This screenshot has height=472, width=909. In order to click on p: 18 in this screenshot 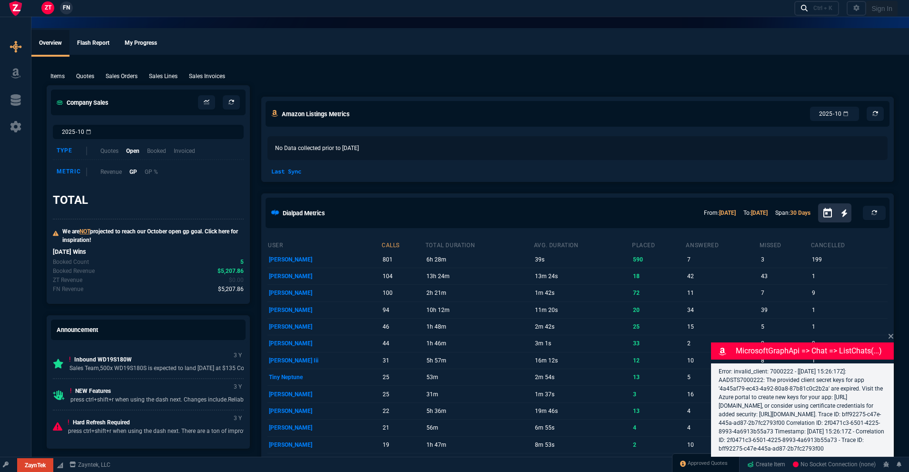, I will do `click(658, 276)`.